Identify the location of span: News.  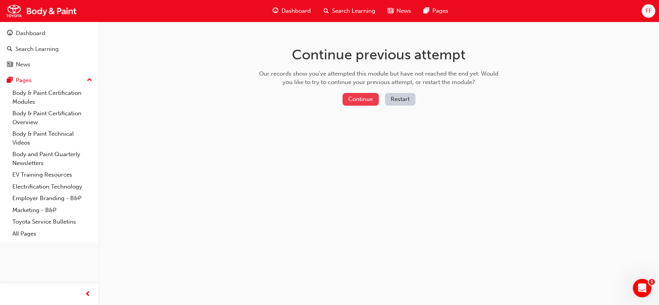
(403, 11).